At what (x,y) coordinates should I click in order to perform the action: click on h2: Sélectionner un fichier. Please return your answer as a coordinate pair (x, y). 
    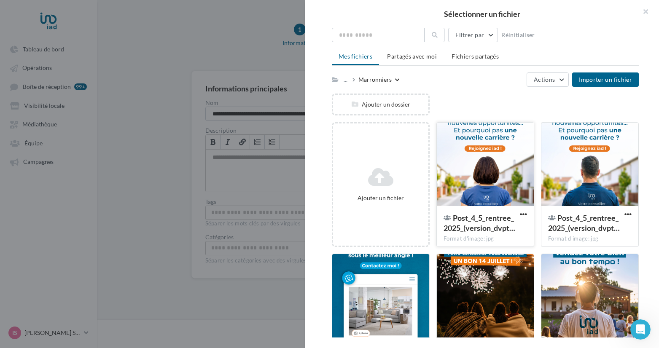
    Looking at the image, I should click on (482, 14).